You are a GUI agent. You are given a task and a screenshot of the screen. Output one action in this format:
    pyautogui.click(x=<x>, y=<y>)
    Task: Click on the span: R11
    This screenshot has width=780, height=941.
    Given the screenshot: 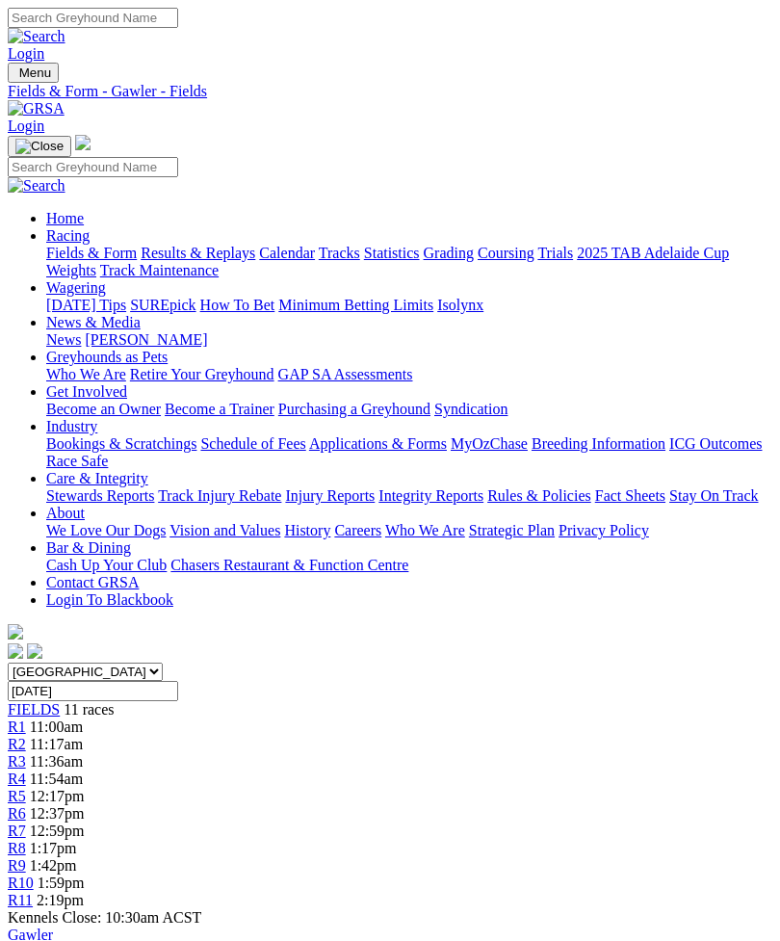 What is the action you would take?
    pyautogui.click(x=20, y=899)
    